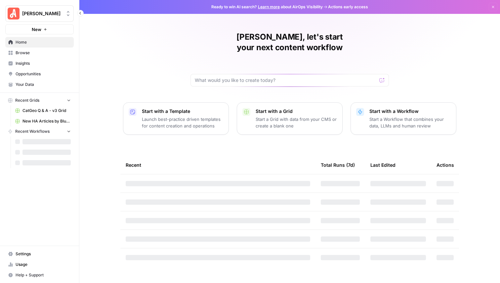 This screenshot has height=283, width=500. I want to click on img: Angi Logo, so click(14, 14).